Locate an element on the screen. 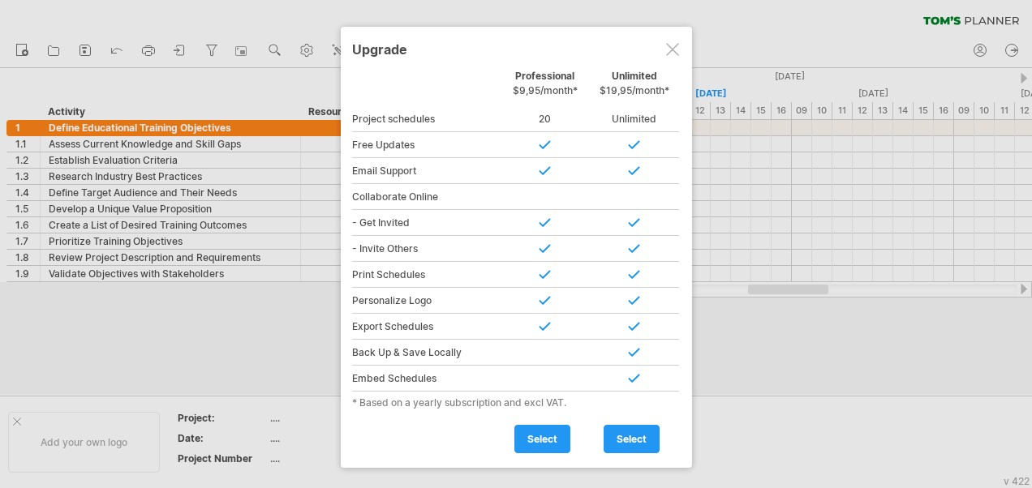 The image size is (1032, 488). div: Professional is located at coordinates (545, 87).